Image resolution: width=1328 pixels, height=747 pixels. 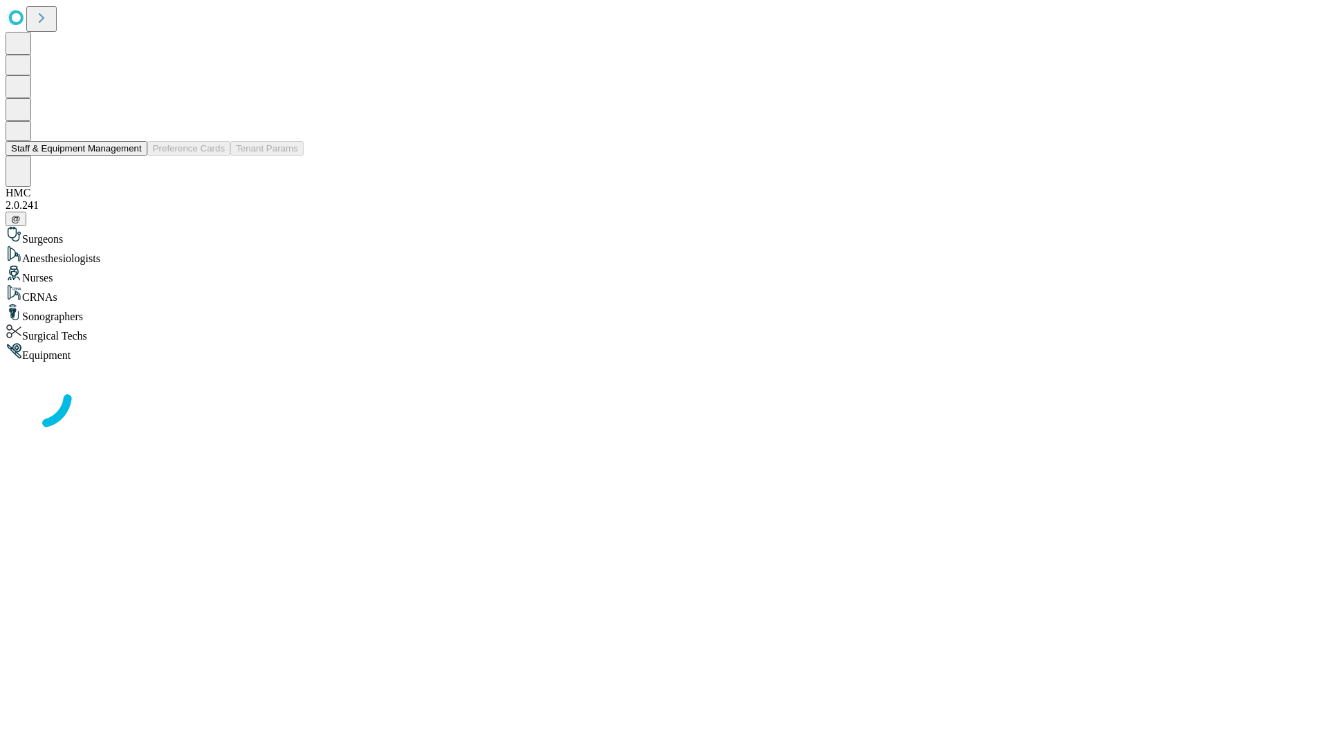 I want to click on div: CRNAs, so click(x=664, y=294).